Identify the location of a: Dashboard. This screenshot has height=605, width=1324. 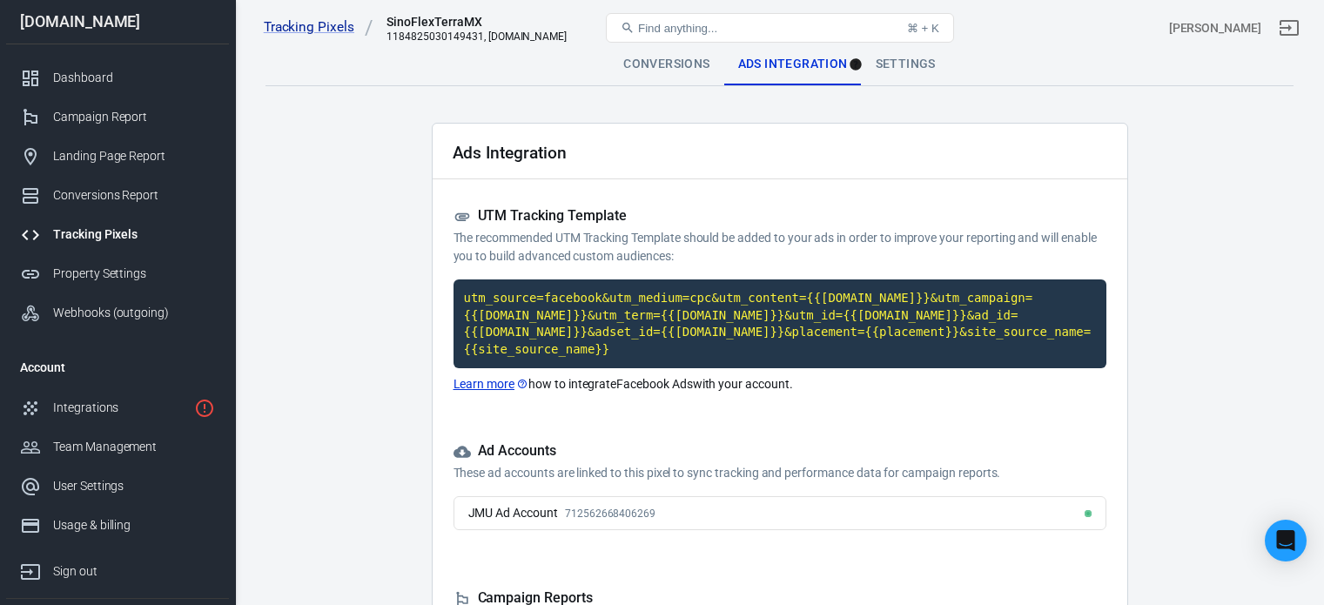
(118, 77).